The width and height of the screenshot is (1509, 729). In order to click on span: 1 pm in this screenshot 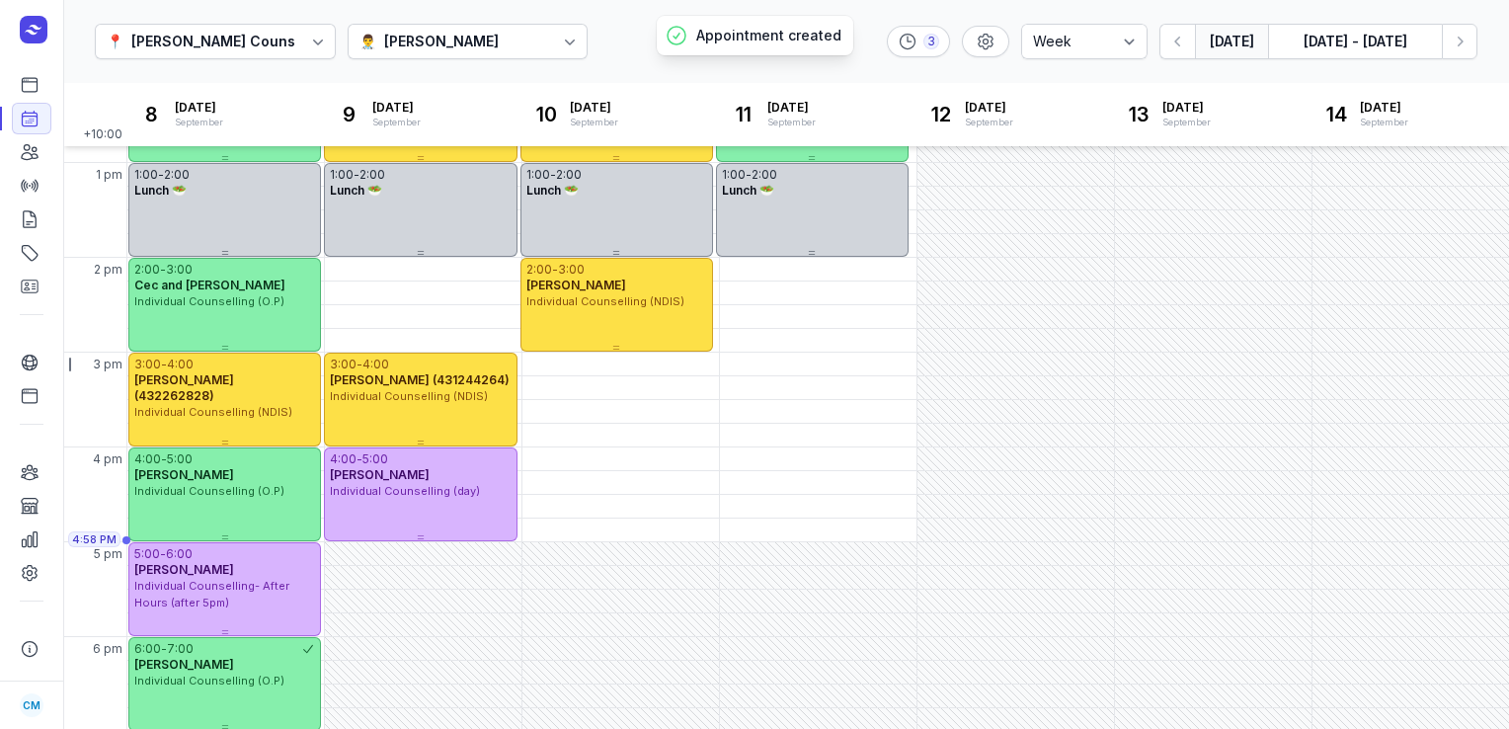, I will do `click(109, 175)`.